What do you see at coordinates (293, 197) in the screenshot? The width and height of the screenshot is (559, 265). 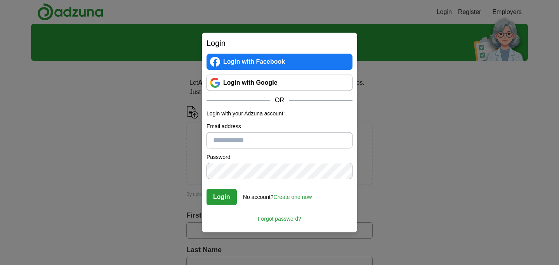 I see `a: Create one now` at bounding box center [293, 197].